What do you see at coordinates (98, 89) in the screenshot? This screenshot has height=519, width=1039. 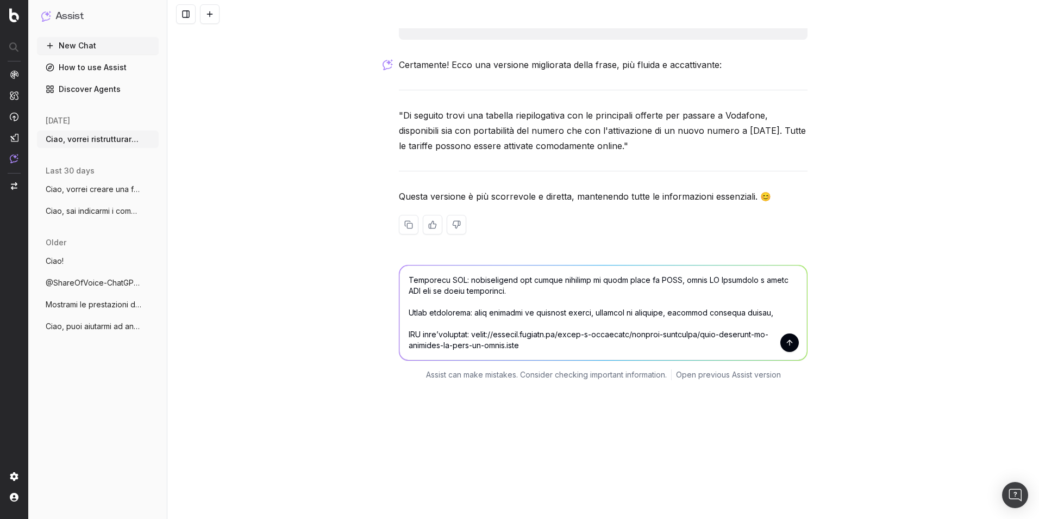 I see `a: Discover Agents` at bounding box center [98, 89].